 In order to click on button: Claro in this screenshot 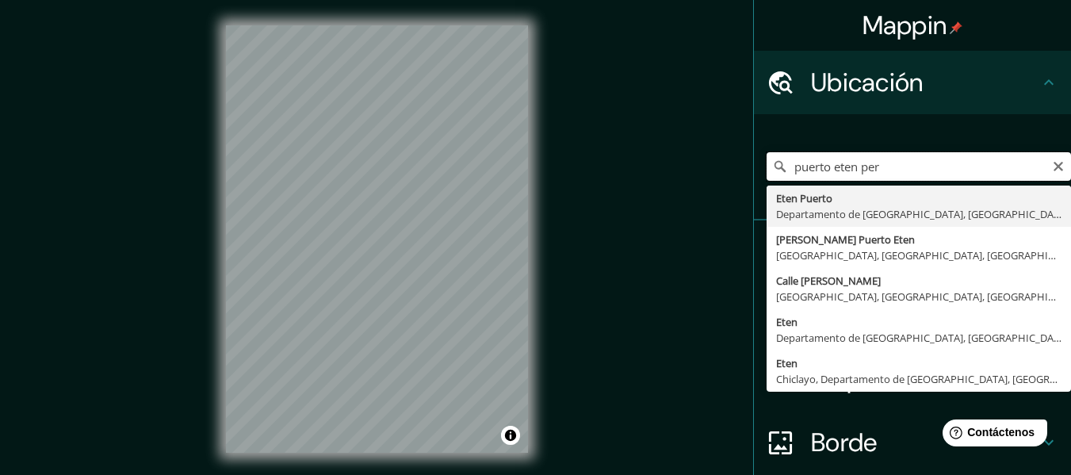, I will do `click(1058, 165)`.